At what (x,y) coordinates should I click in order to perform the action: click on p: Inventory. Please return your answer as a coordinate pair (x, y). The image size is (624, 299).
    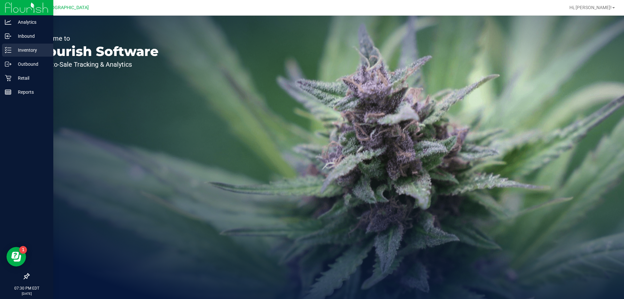
    Looking at the image, I should click on (31, 50).